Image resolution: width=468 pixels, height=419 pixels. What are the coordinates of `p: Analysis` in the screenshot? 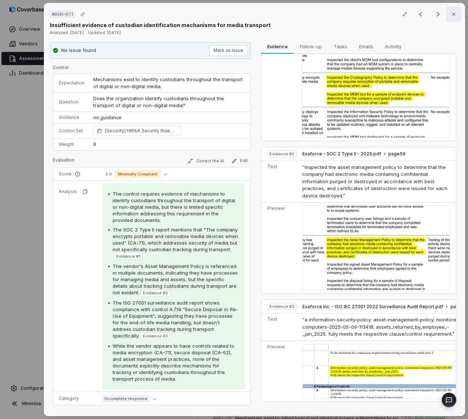 It's located at (68, 192).